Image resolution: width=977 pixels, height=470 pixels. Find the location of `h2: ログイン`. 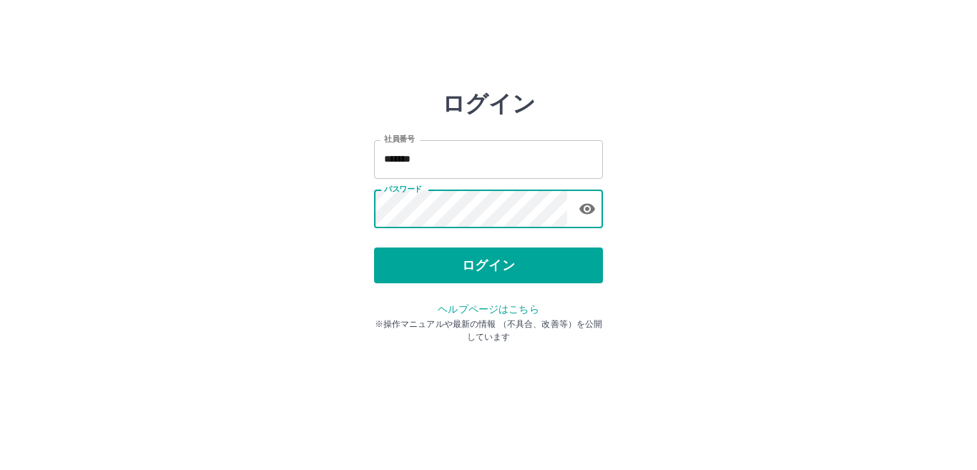

h2: ログイン is located at coordinates (489, 104).